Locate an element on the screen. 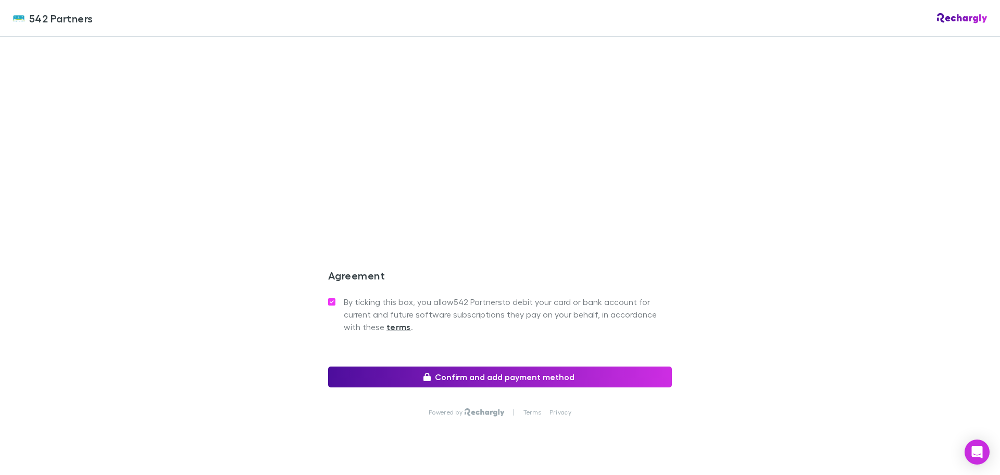  p: Terms is located at coordinates (533, 412).